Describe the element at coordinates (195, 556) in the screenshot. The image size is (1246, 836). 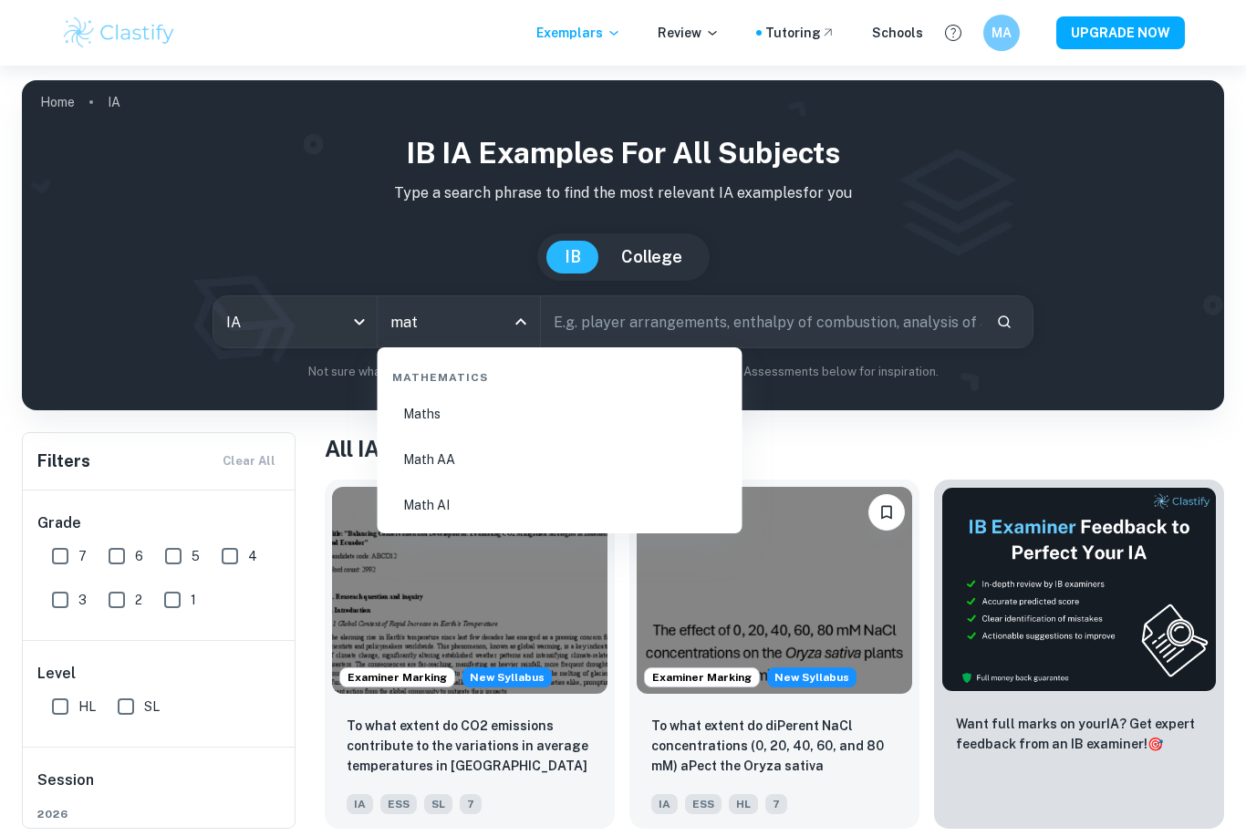
I see `span: 5` at that location.